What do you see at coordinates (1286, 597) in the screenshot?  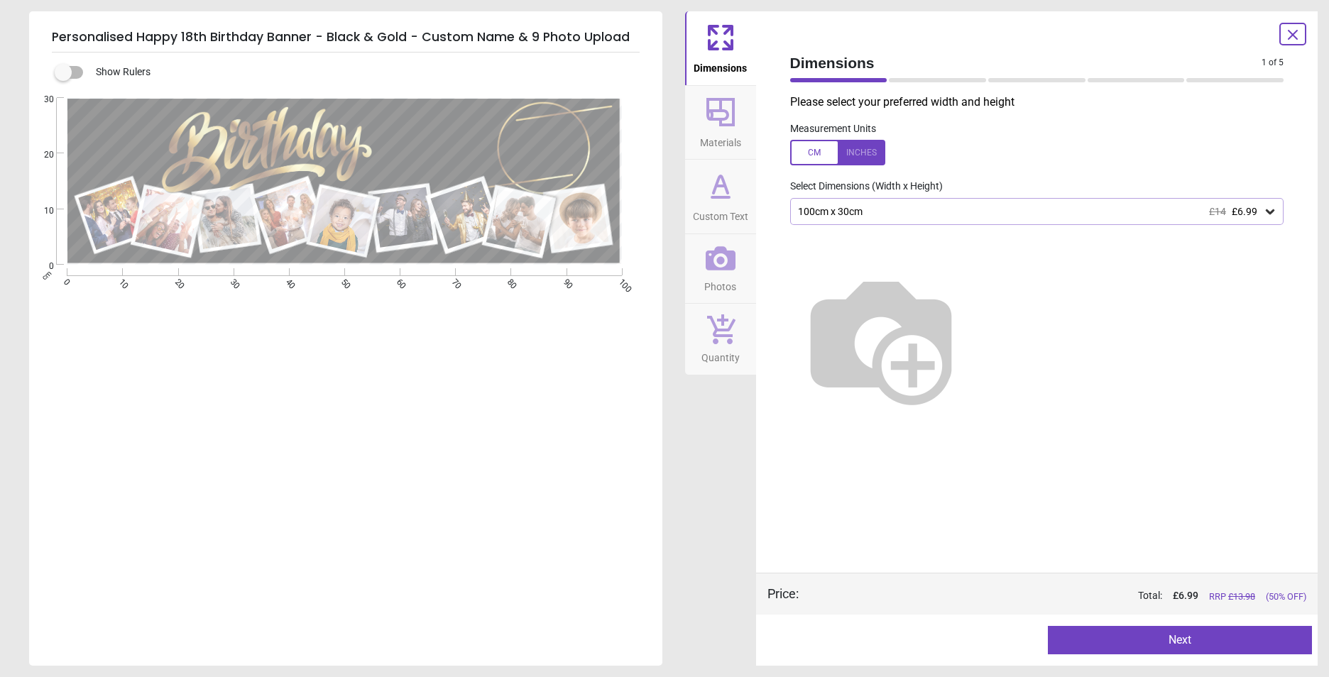 I see `span: (50% OFF)` at bounding box center [1286, 597].